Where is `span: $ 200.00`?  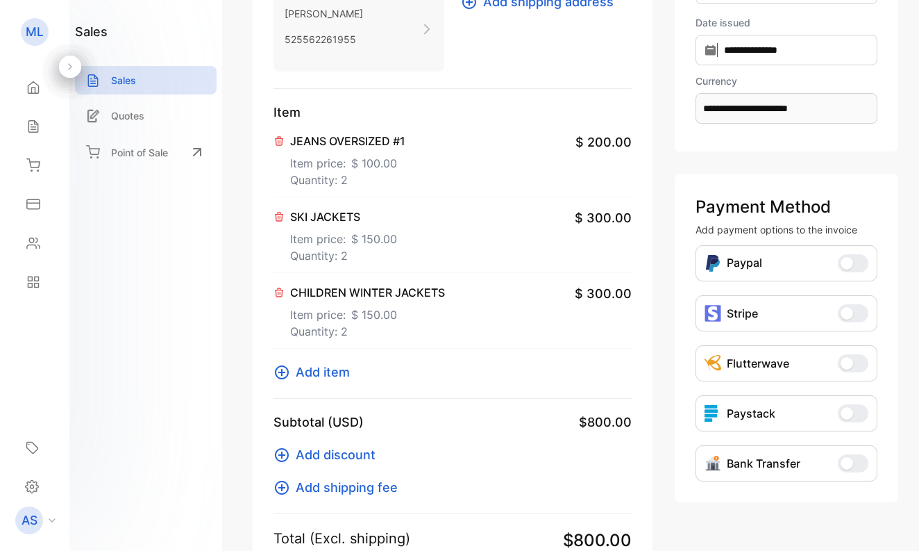 span: $ 200.00 is located at coordinates (603, 142).